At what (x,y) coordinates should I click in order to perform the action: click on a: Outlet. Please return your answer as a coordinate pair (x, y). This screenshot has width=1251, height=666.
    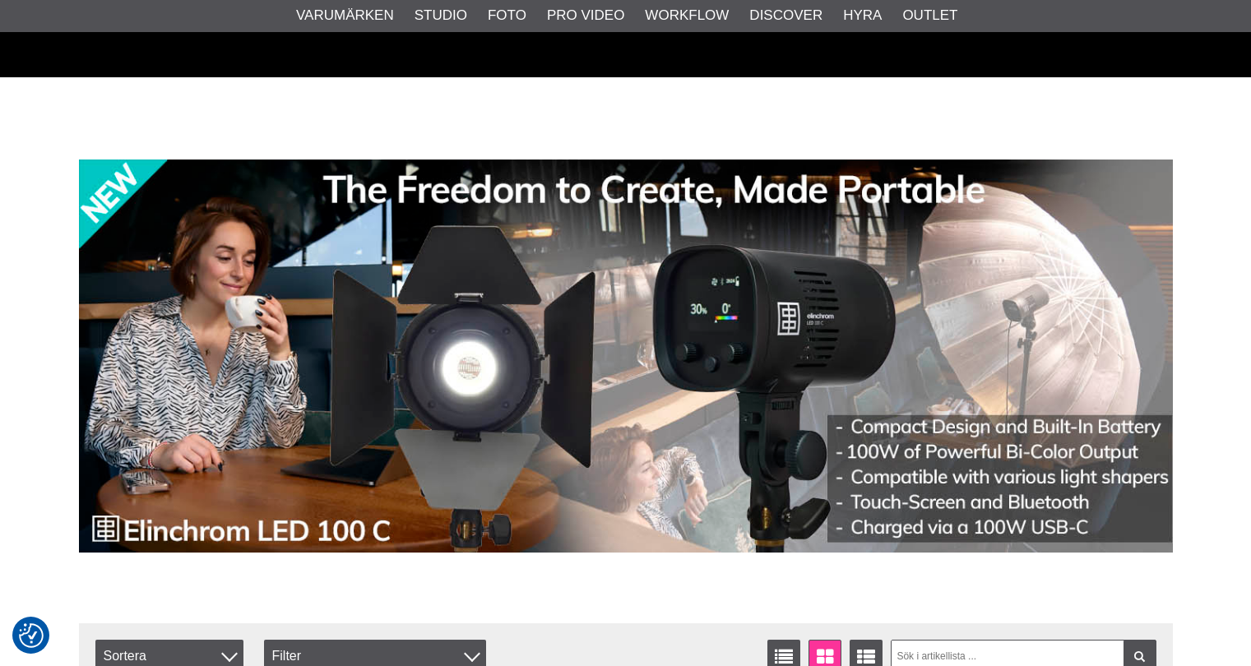
    Looking at the image, I should click on (930, 16).